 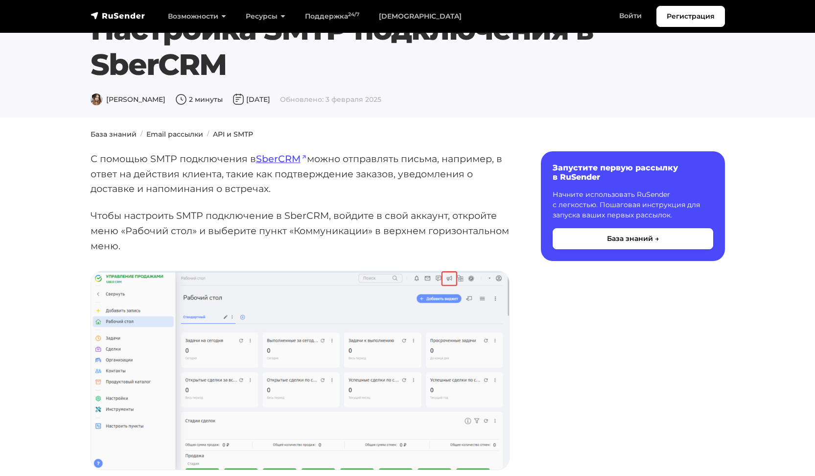 I want to click on span: Обновлено: 3 февраля 2025, so click(x=331, y=99).